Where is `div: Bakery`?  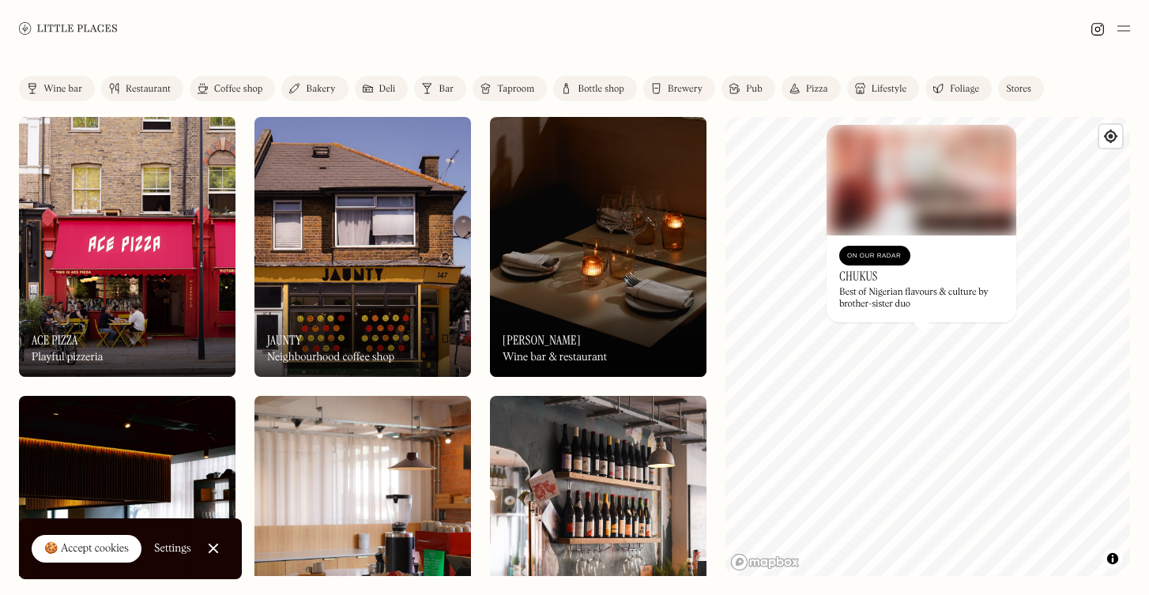
div: Bakery is located at coordinates (320, 89).